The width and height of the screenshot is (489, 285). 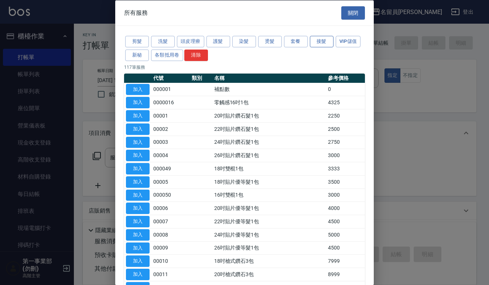 What do you see at coordinates (269, 182) in the screenshot?
I see `td: 18吋貼片優等髮1包` at bounding box center [269, 182].